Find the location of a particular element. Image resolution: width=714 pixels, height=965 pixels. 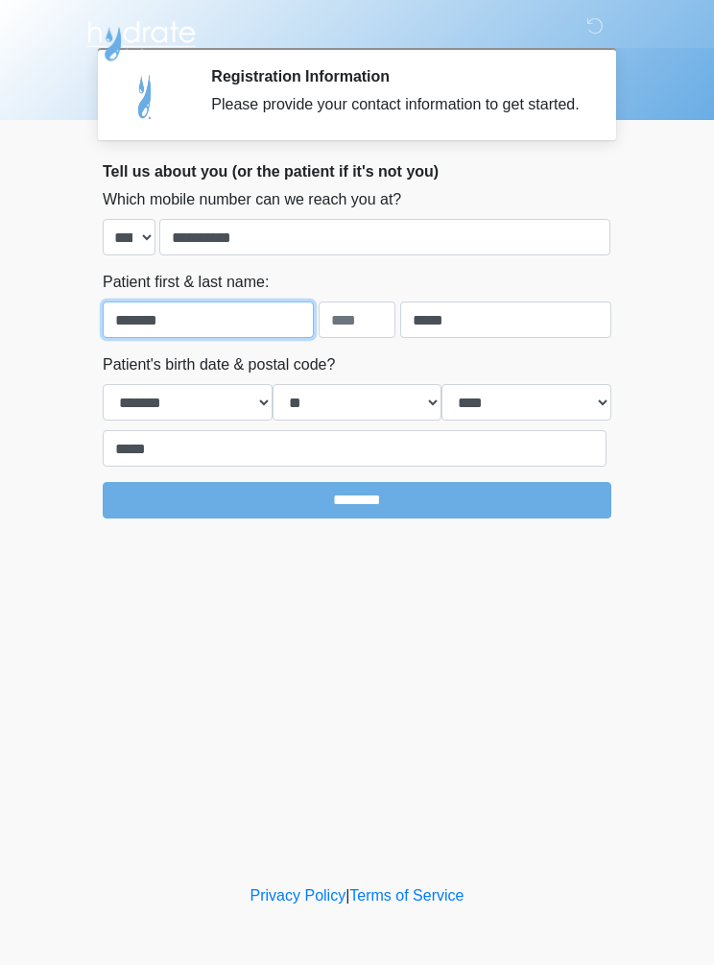

a: Terms of Service is located at coordinates (406, 895).